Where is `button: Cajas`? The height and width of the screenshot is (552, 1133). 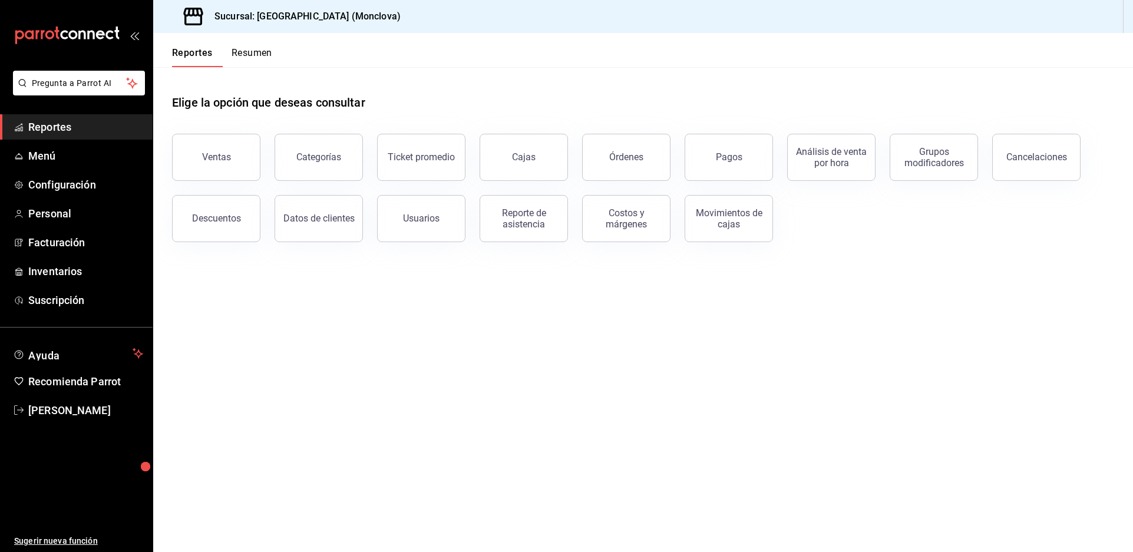 button: Cajas is located at coordinates (524, 157).